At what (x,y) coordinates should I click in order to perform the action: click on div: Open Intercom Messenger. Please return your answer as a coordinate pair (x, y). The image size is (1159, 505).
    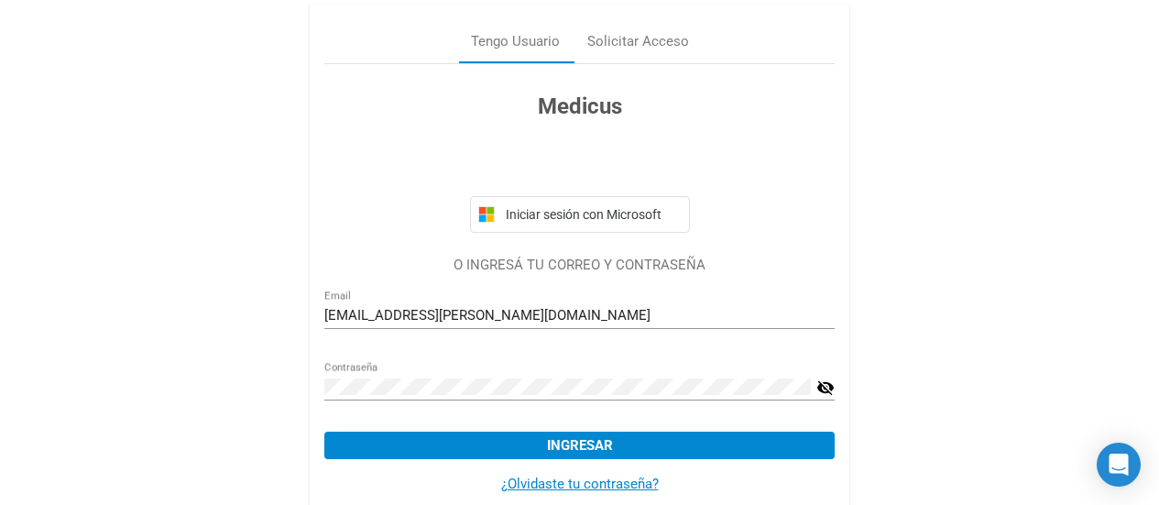
    Looking at the image, I should click on (1118, 464).